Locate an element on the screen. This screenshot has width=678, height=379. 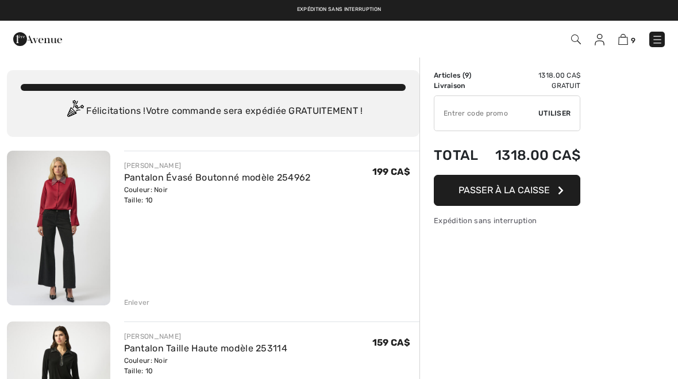
span: Utiliser is located at coordinates (555, 113).